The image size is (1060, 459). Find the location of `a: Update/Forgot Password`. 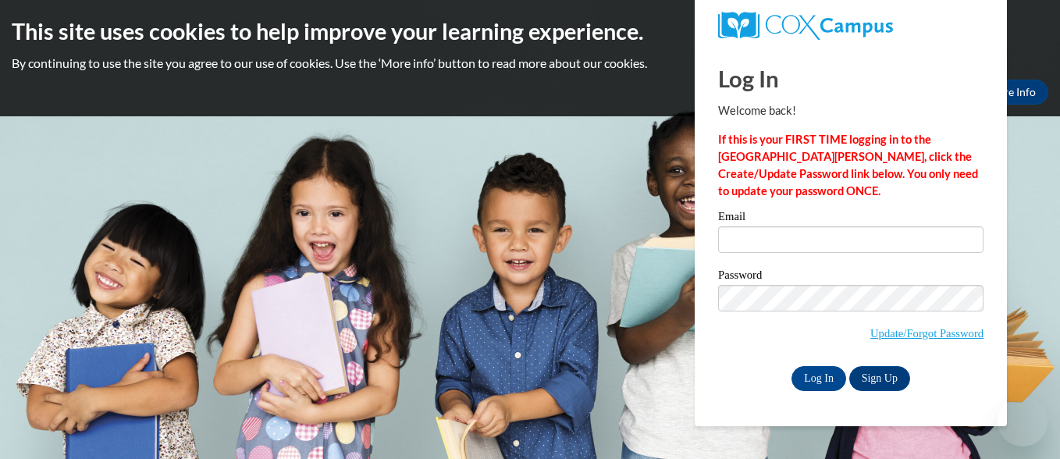

a: Update/Forgot Password is located at coordinates (927, 333).